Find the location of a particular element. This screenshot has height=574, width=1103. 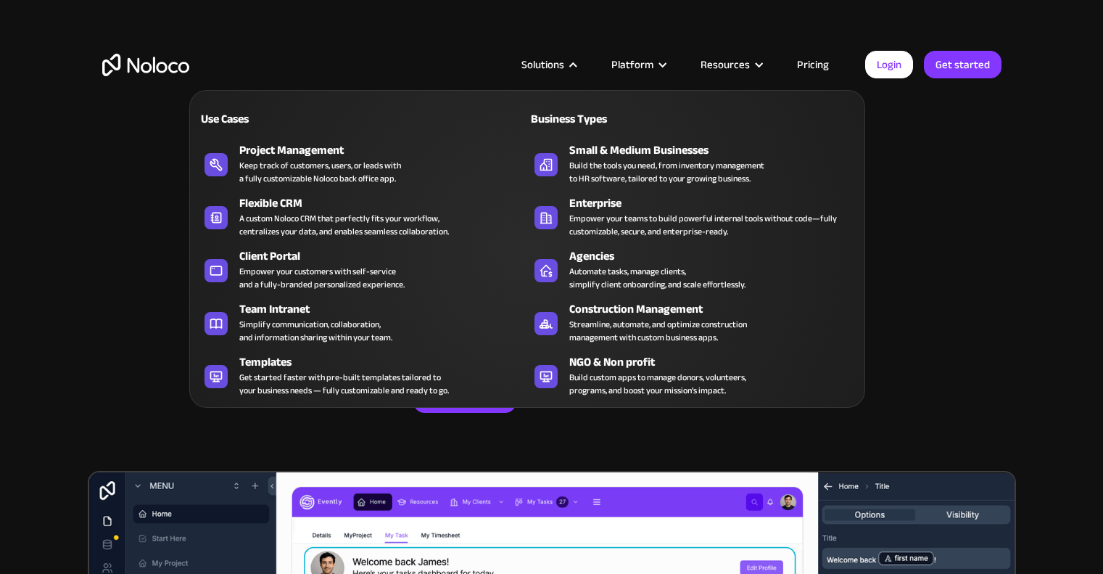

div: Build custom apps to manage donors, volunteers, programs, and boost your mission’s impact. is located at coordinates (658, 384).